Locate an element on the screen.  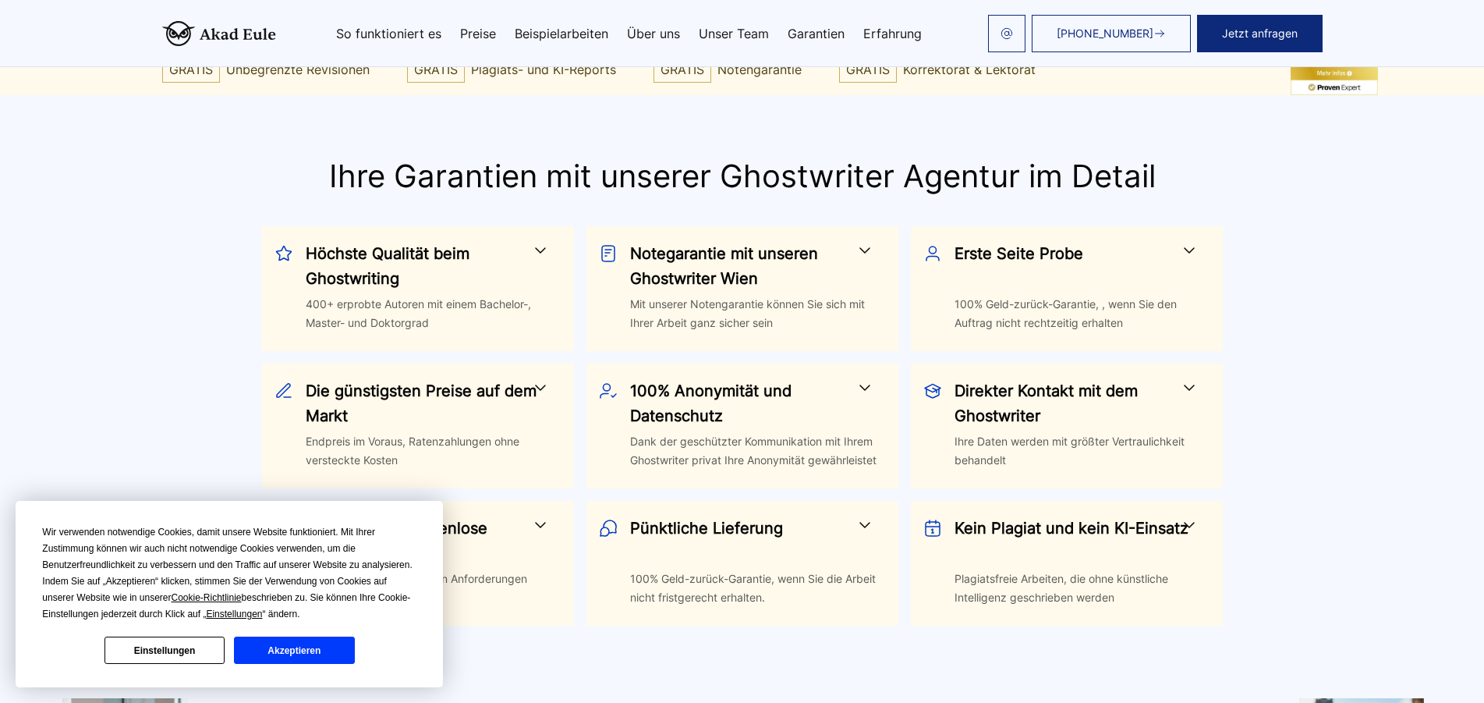
span: Notengarantie is located at coordinates (760, 69).